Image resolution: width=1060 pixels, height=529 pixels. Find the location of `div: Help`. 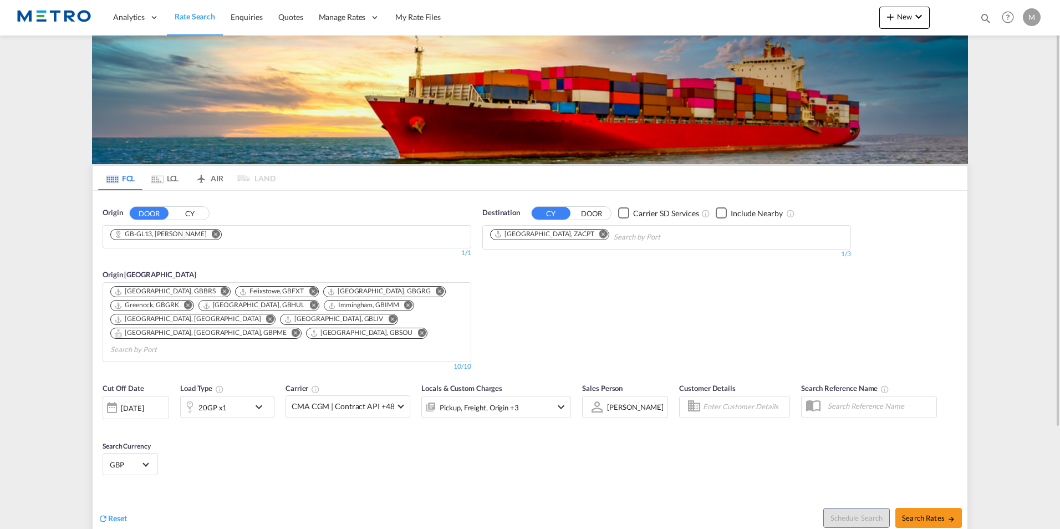

div: Help is located at coordinates (1011, 18).